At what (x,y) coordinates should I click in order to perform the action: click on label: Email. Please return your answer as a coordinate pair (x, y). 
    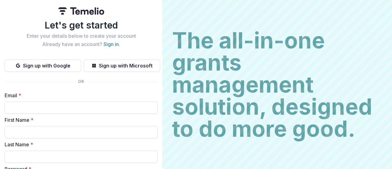
    Looking at the image, I should click on (79, 95).